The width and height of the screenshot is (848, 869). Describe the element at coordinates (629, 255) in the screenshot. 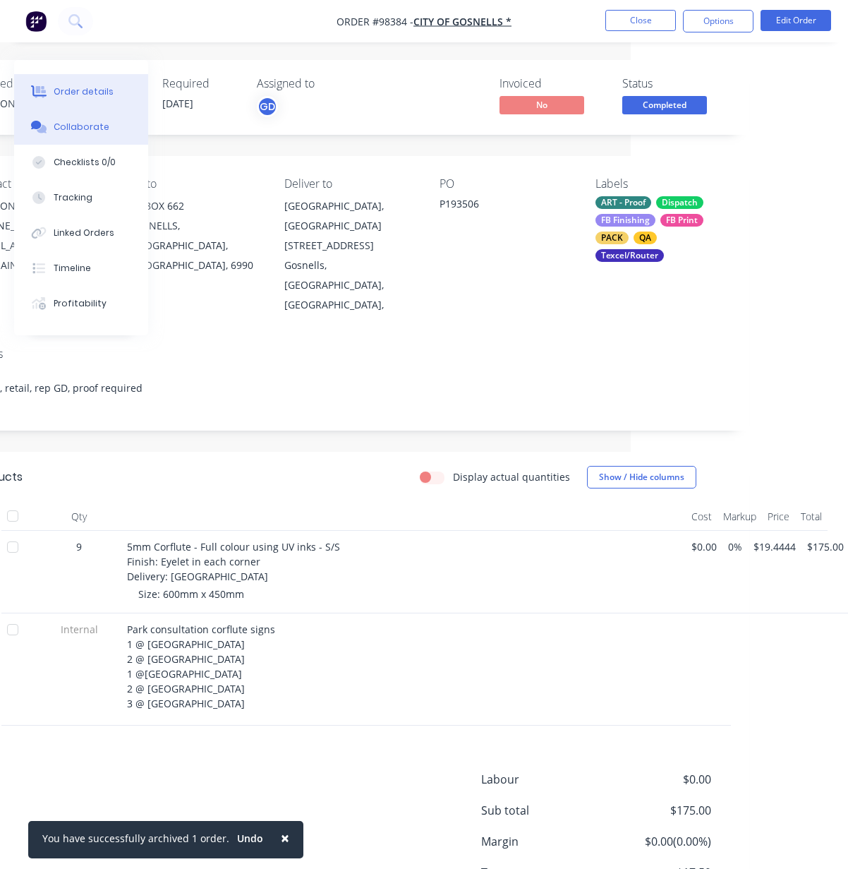

I see `div: Texcel/Router` at that location.